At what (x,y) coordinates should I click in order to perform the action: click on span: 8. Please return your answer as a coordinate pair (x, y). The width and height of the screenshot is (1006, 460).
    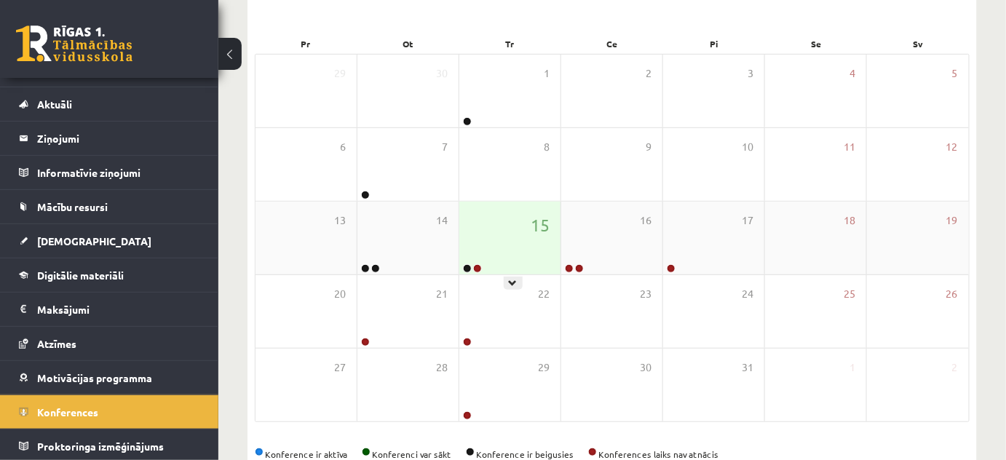
    Looking at the image, I should click on (546, 147).